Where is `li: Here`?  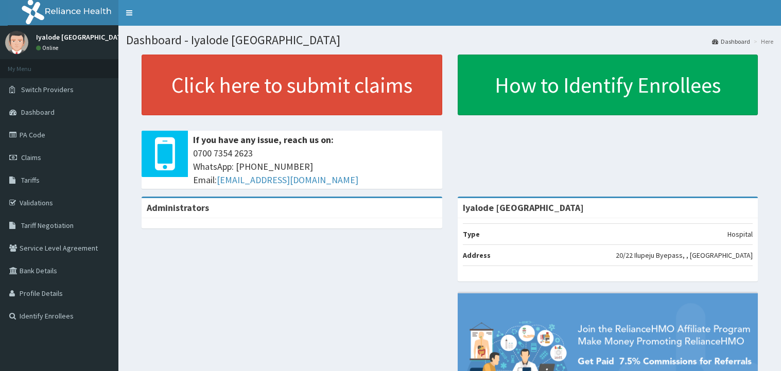 li: Here is located at coordinates (761, 41).